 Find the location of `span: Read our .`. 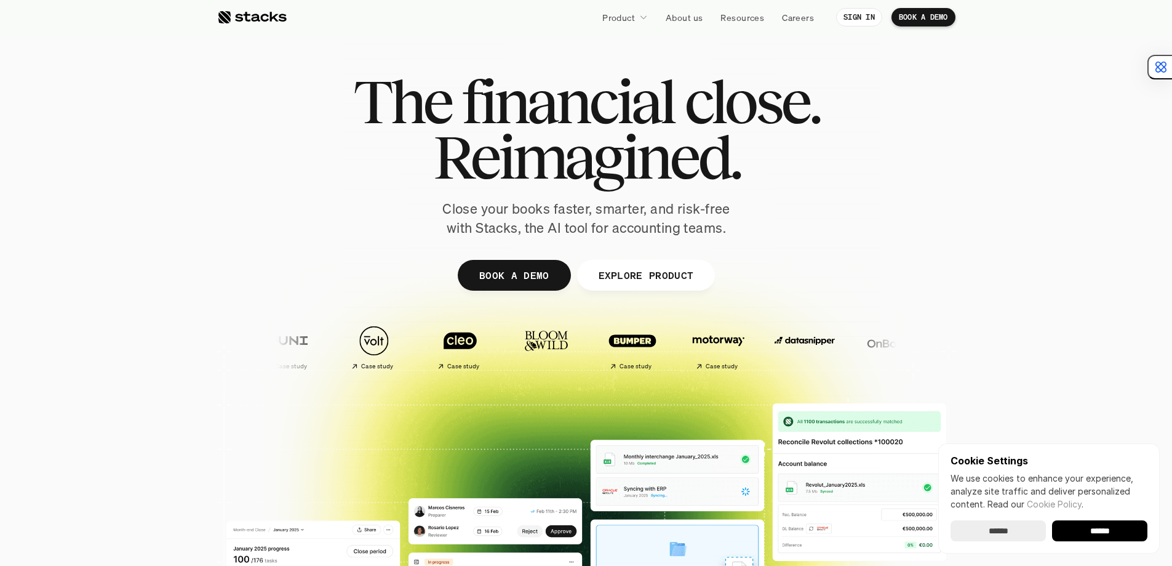

span: Read our . is located at coordinates (1036, 503).